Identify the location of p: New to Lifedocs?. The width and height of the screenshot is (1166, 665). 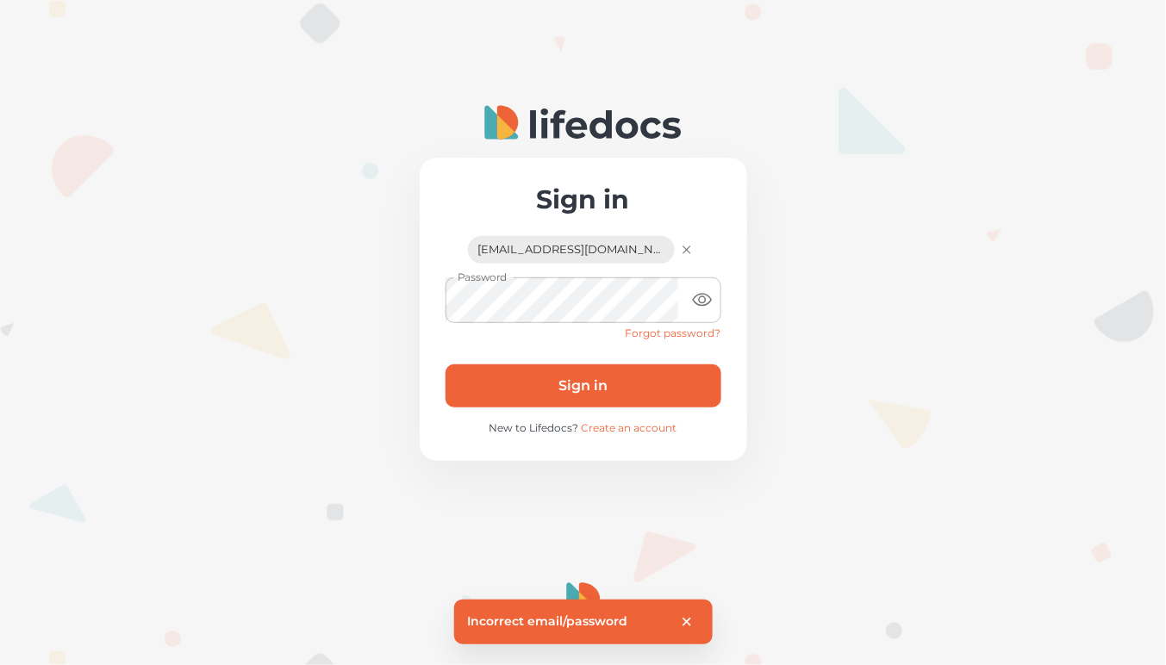
(583, 428).